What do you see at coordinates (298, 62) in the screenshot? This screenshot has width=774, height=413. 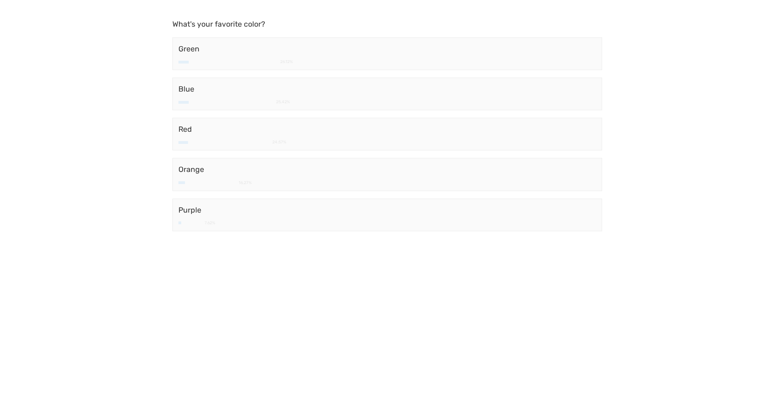 I see `div: 26.12%` at bounding box center [298, 62].